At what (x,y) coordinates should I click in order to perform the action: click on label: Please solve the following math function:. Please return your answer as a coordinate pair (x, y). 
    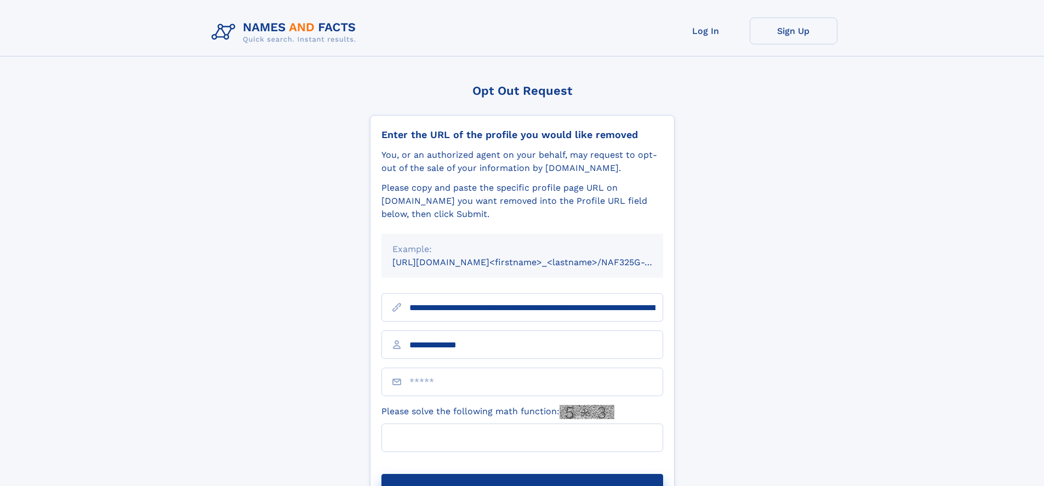
    Looking at the image, I should click on (498, 412).